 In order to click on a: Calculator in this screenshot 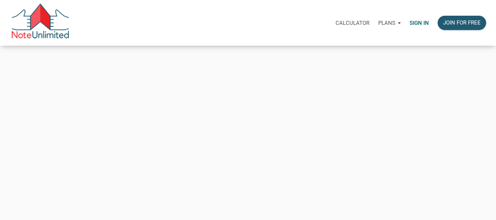, I will do `click(353, 23)`.